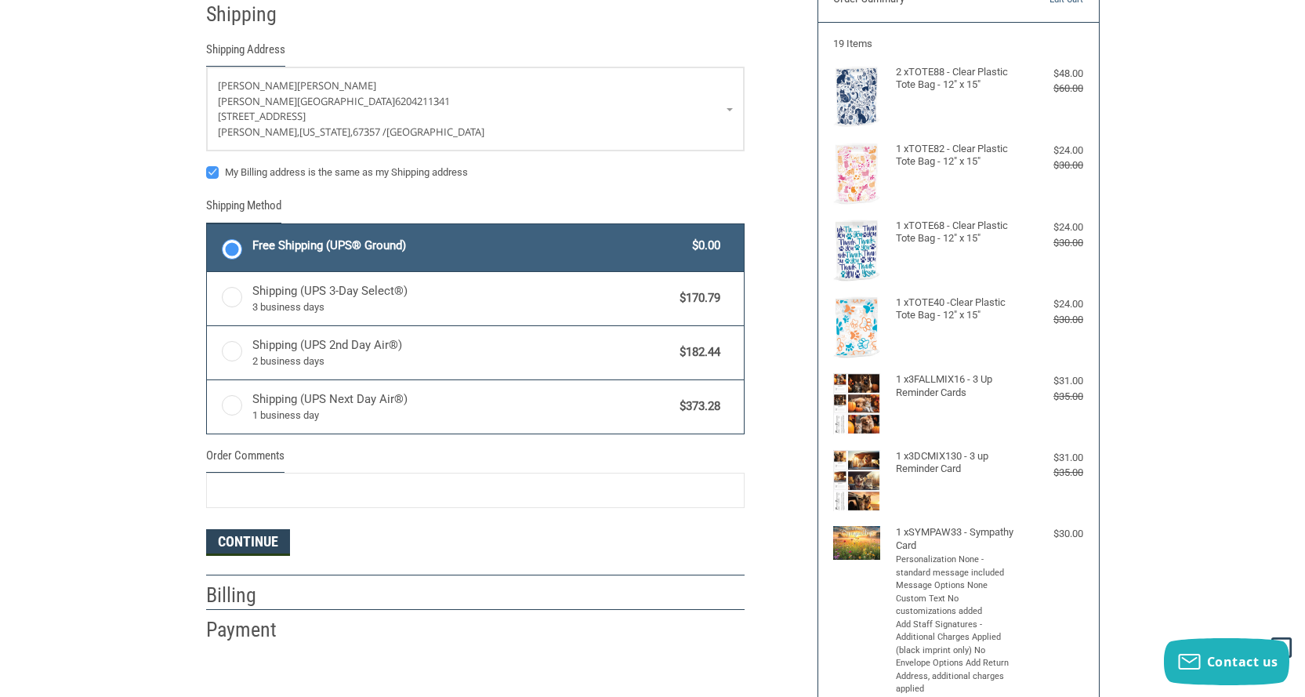  I want to click on li: Custom Text No customizations added, so click(956, 605).